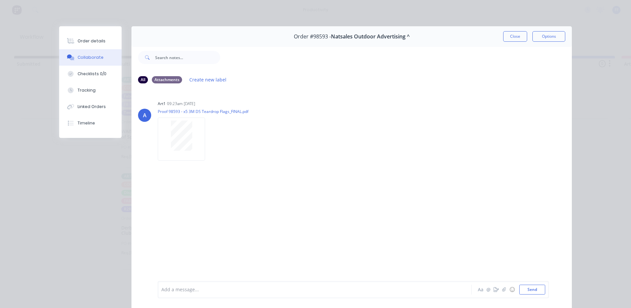  Describe the element at coordinates (91, 41) in the screenshot. I see `div: Order details` at that location.